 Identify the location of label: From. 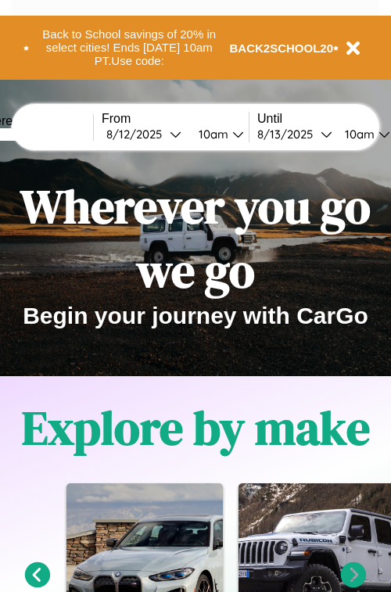
(175, 119).